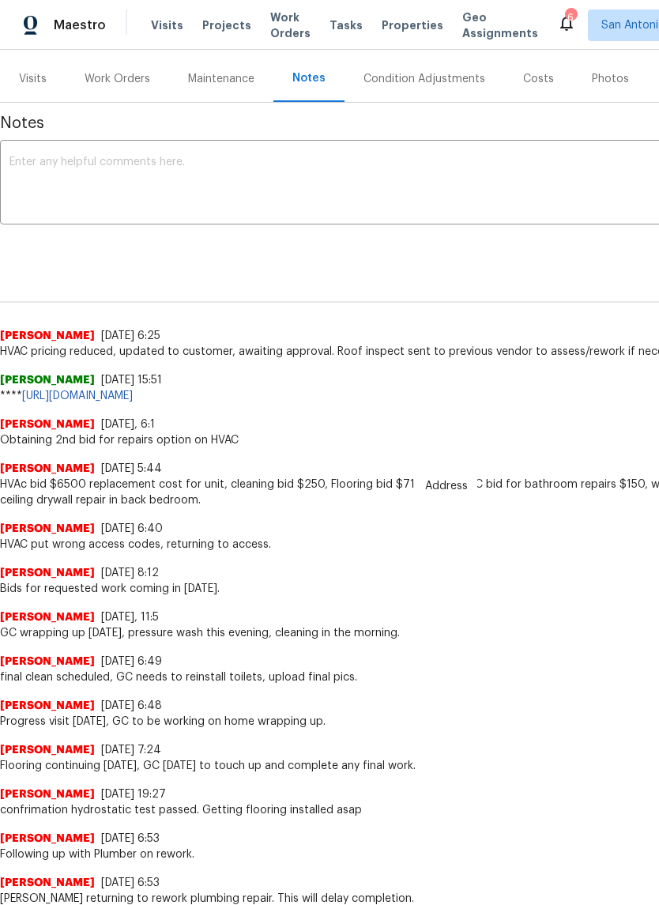 Image resolution: width=659 pixels, height=905 pixels. Describe the element at coordinates (117, 79) in the screenshot. I see `div: Work Orders` at that location.